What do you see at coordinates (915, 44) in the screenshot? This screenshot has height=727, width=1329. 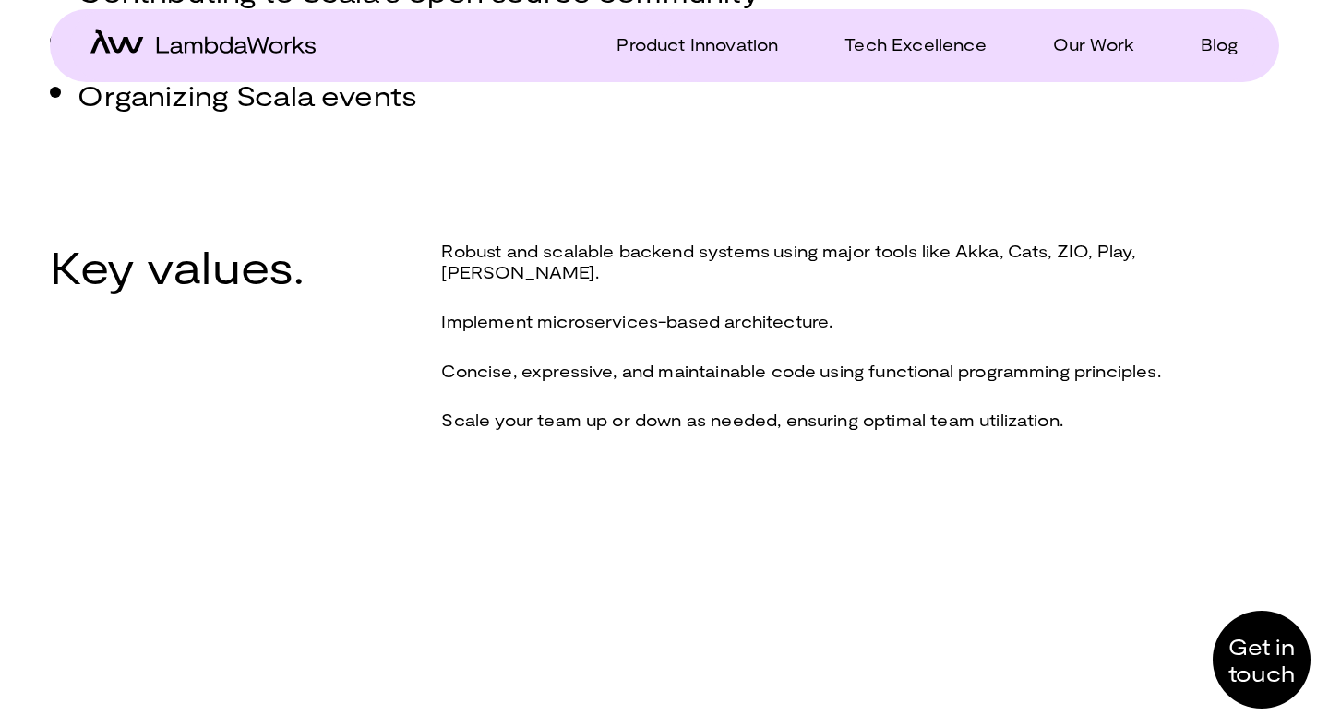 I see `p: Tech Excellence` at bounding box center [915, 44].